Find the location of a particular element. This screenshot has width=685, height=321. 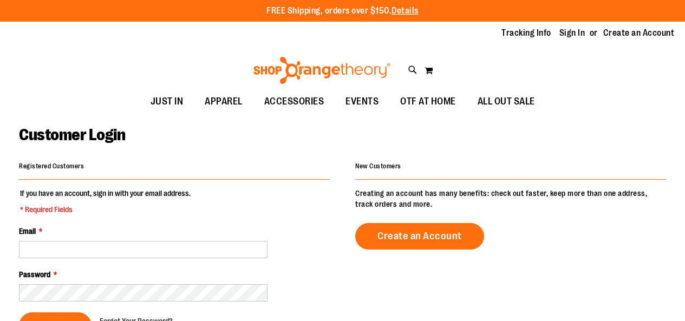

span: APPAREL is located at coordinates (224, 101).